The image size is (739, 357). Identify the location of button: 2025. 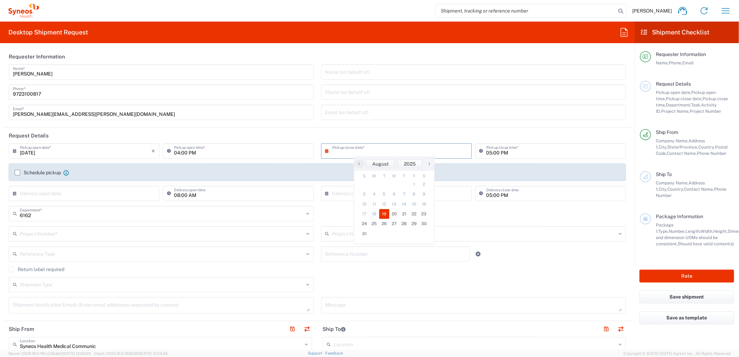
(410, 164).